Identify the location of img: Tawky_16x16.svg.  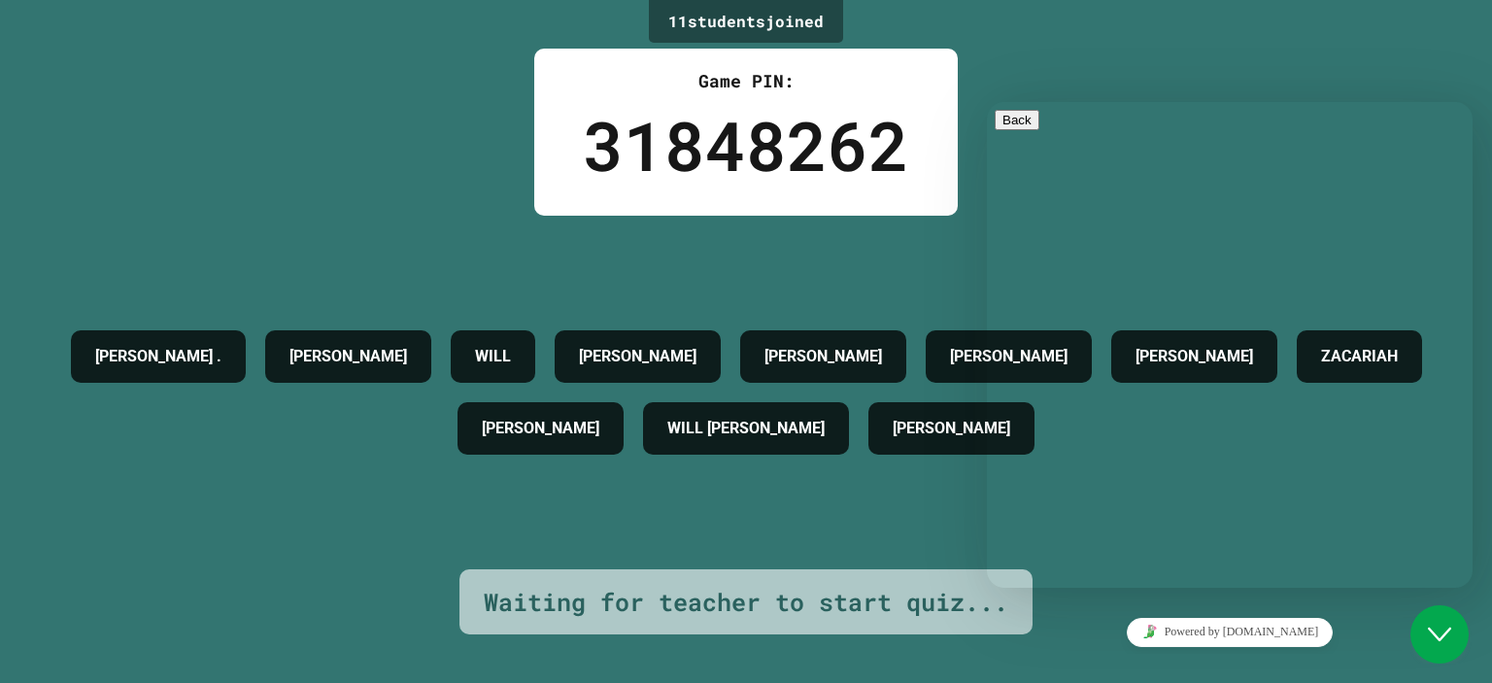
(163, 21).